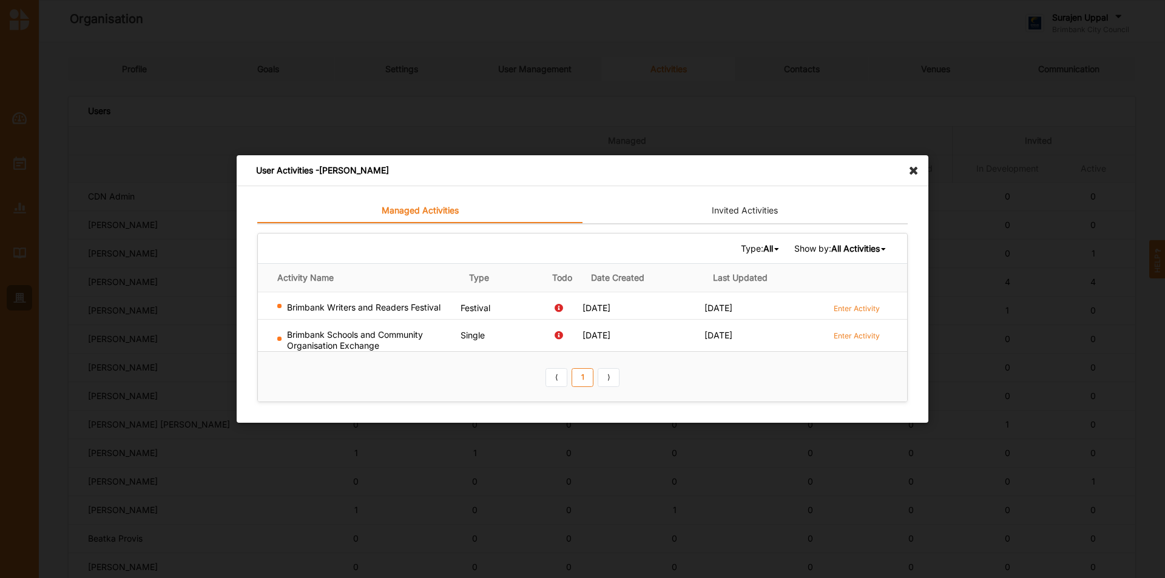  I want to click on span: Type:, so click(761, 248).